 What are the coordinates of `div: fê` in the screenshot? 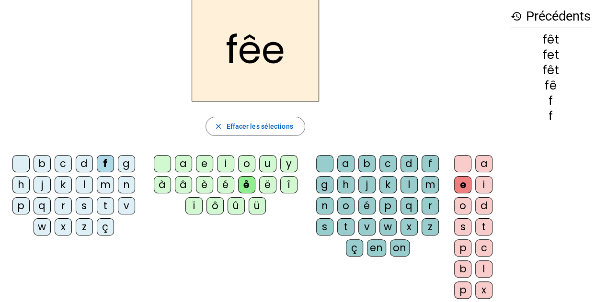 It's located at (551, 86).